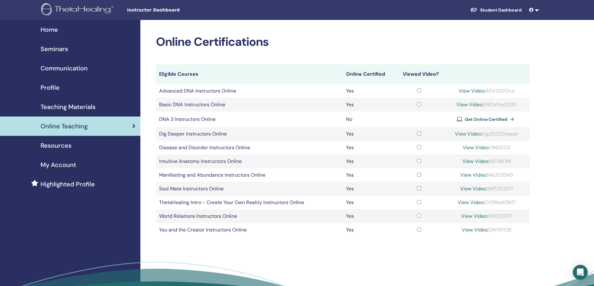  Describe the element at coordinates (369, 120) in the screenshot. I see `td: No` at that location.